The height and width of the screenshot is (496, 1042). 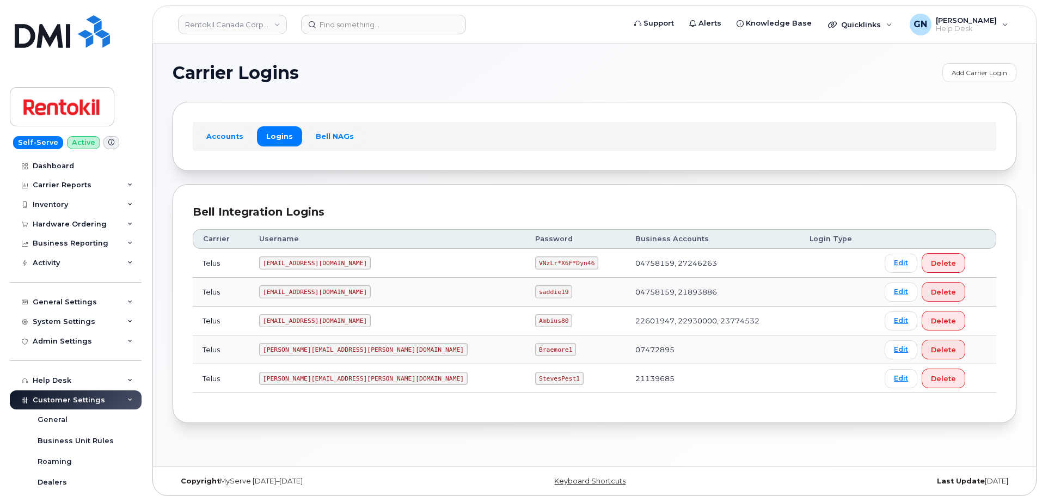 I want to click on th: Password, so click(x=575, y=239).